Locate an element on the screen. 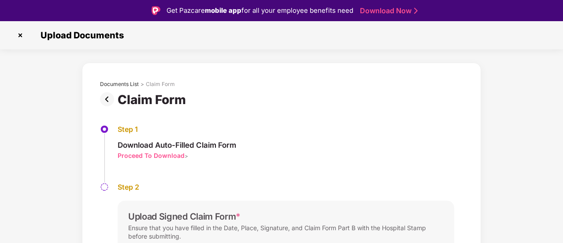 The height and width of the screenshot is (243, 563). img: svg+xml;base64,PHN2ZyBpZD0iUHJldi0zMngzMiIgeG1sbnM9Imh0dHA6Ly93d3cudzMub3JnLzIwMDAvc3ZnIiB3aWR0aD... is located at coordinates (109, 99).